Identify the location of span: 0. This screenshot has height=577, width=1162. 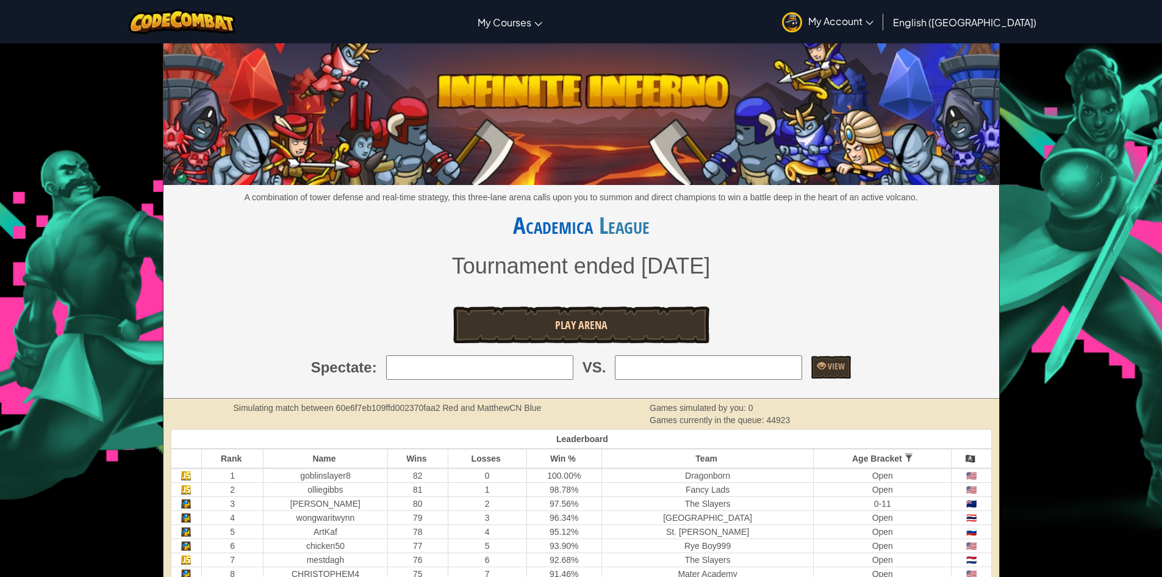
(751, 408).